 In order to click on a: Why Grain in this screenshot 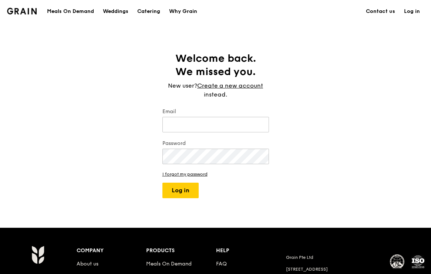, I will do `click(183, 11)`.